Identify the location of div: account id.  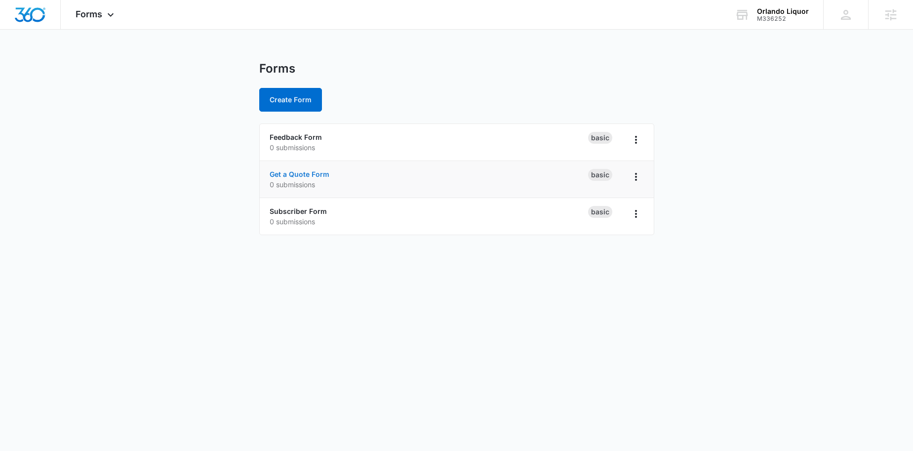
(783, 19).